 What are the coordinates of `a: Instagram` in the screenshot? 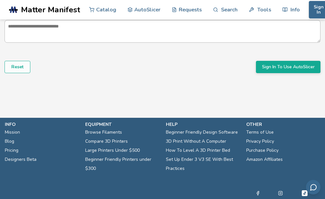 It's located at (281, 193).